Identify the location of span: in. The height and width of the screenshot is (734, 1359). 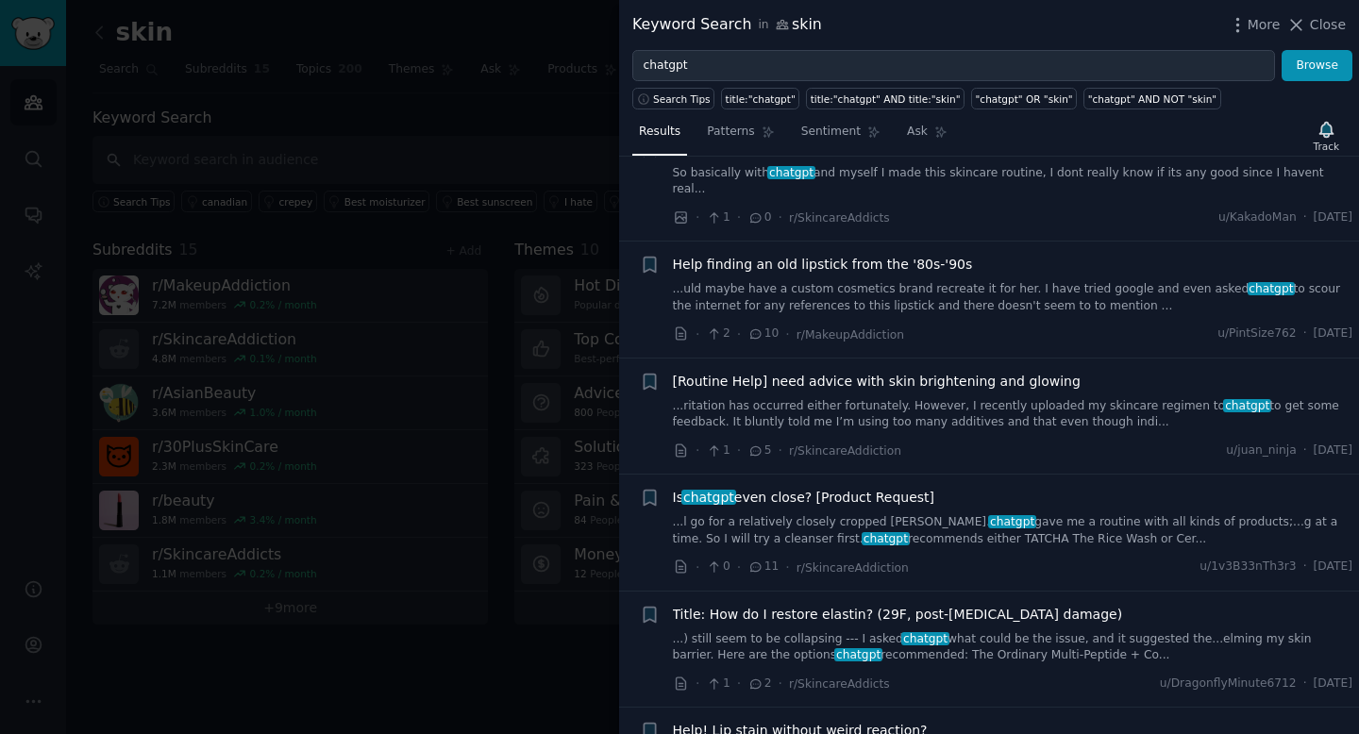
(763, 25).